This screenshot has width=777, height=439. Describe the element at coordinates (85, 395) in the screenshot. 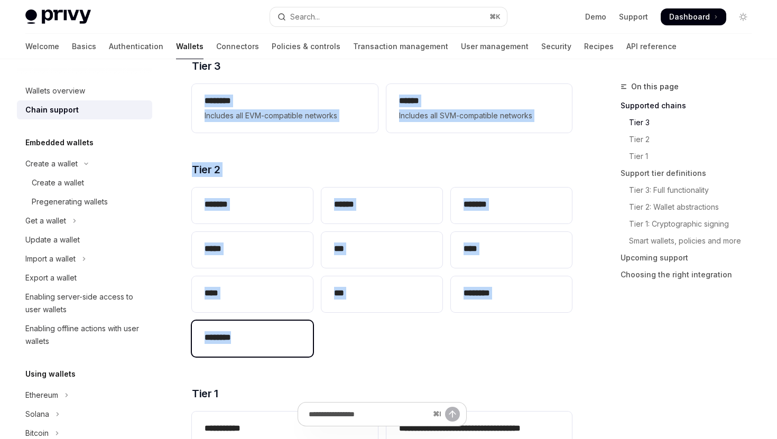

I see `button: Toggle Ethereum section` at that location.